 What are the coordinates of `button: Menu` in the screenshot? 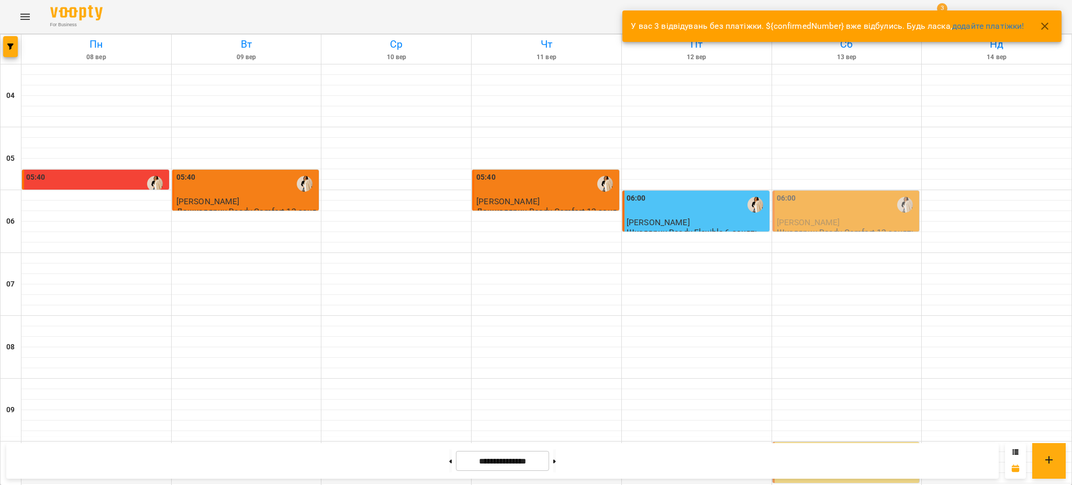 It's located at (25, 17).